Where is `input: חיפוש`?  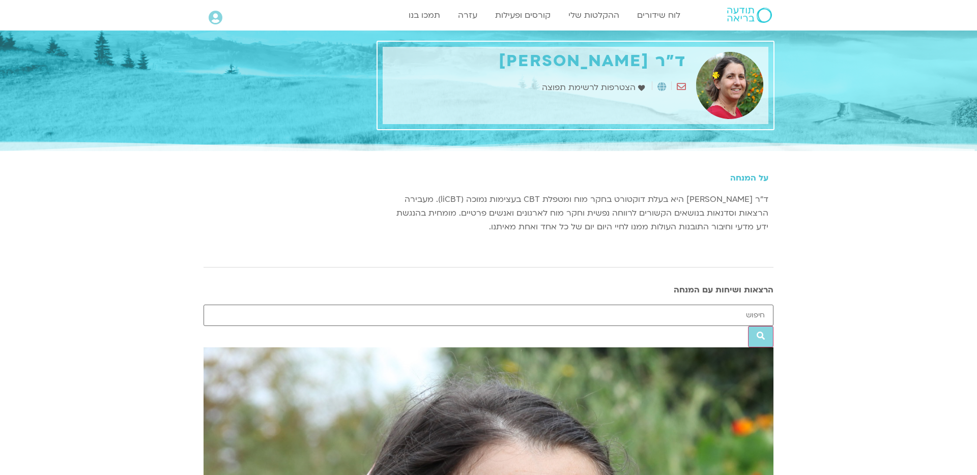
input: חיפוש is located at coordinates (489, 316).